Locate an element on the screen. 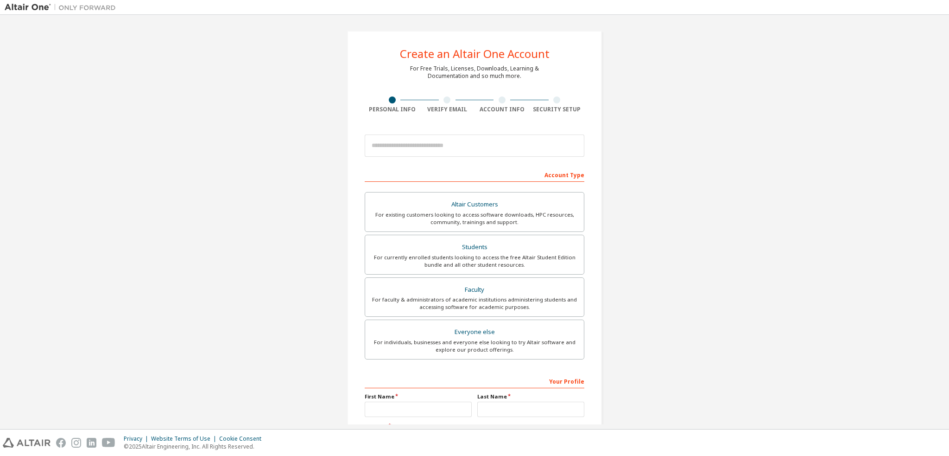 This screenshot has width=949, height=456. p: © 2025 Altair Engineering, Inc. All Rights Reserved. is located at coordinates (195, 446).